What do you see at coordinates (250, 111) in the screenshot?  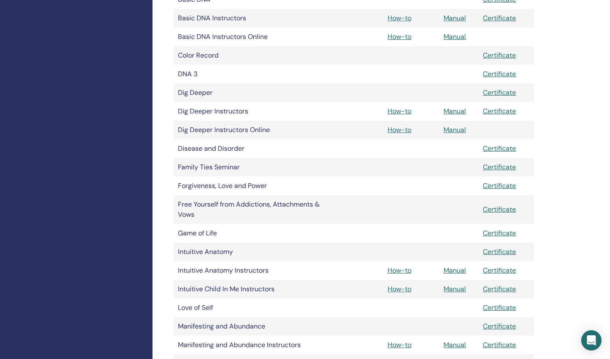 I see `td: Dig Deeper Instructors` at bounding box center [250, 111].